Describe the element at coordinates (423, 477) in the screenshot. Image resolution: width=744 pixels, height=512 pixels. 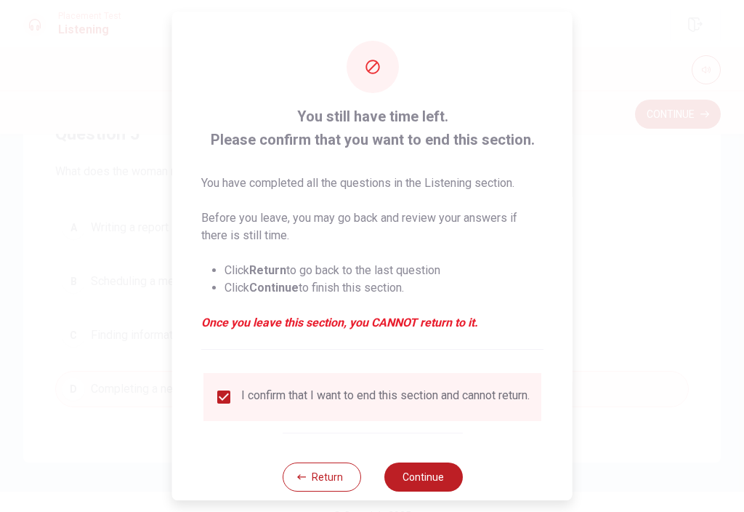
I see `button: Continue` at that location.